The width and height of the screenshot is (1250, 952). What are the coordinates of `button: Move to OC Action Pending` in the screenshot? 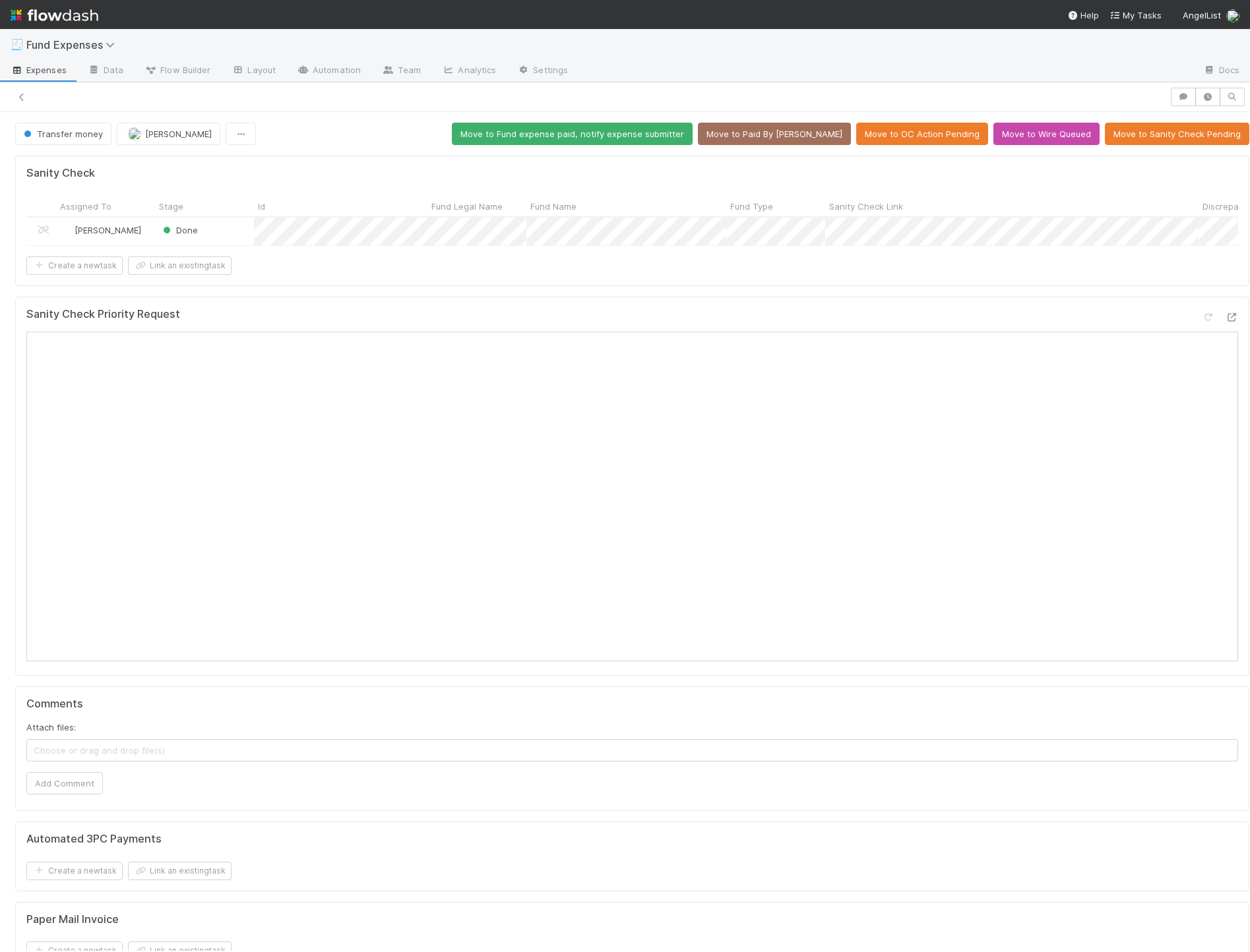 It's located at (922, 134).